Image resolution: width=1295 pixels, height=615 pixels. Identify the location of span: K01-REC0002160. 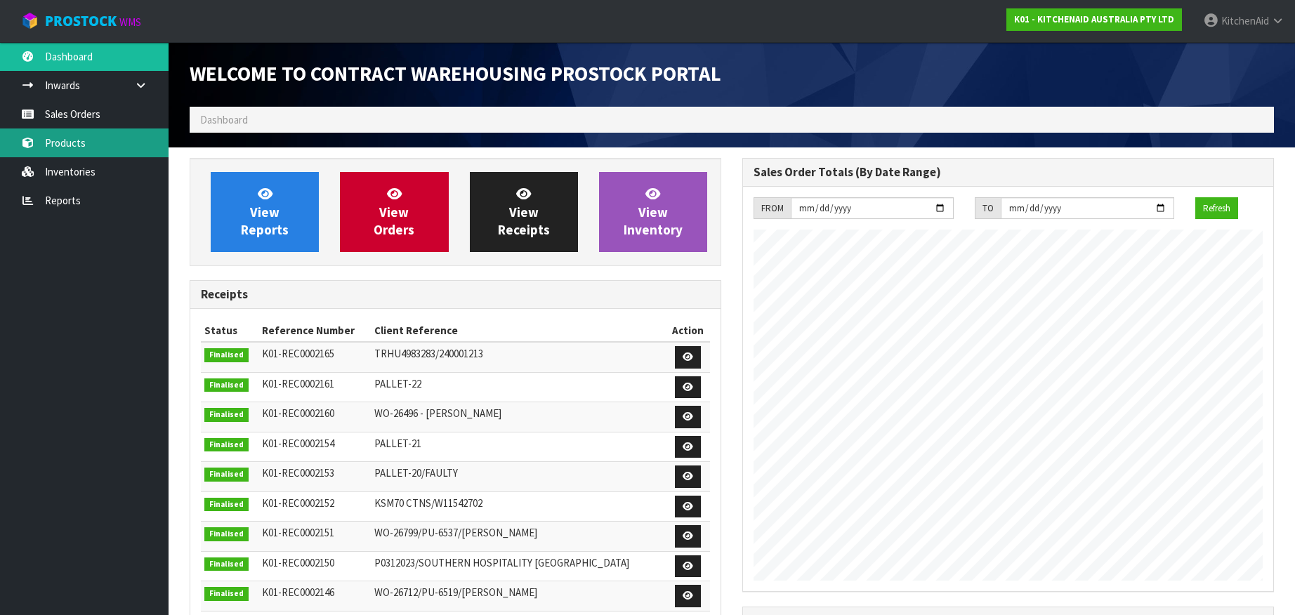
(298, 413).